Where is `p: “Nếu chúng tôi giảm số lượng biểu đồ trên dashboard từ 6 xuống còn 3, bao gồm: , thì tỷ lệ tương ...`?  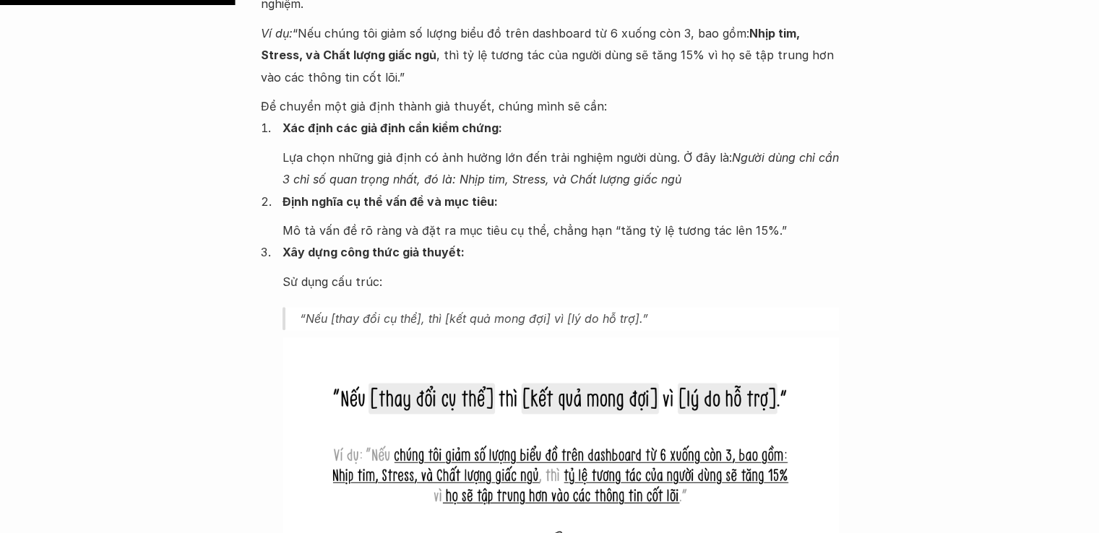
p: “Nếu chúng tôi giảm số lượng biểu đồ trên dashboard từ 6 xuống còn 3, bao gồm: , thì tỷ lệ tương ... is located at coordinates (550, 55).